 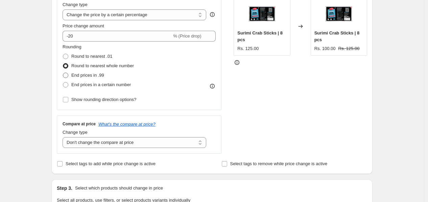 What do you see at coordinates (88, 75) in the screenshot?
I see `span: End prices in .99` at bounding box center [88, 75].